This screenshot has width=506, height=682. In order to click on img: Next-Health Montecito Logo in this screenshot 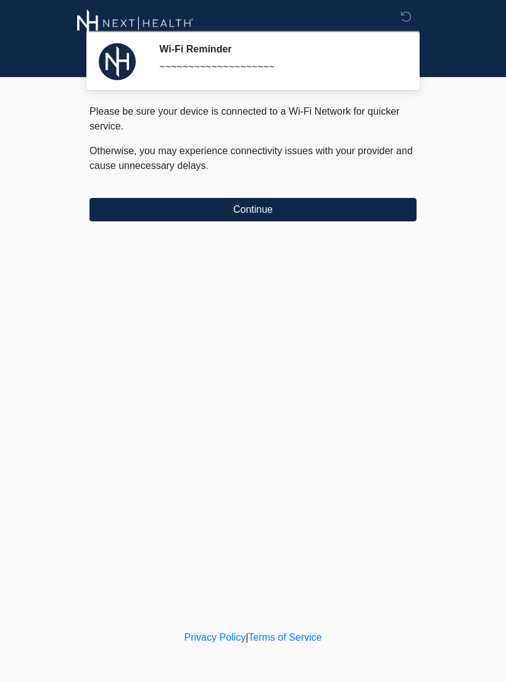, I will do `click(135, 23)`.